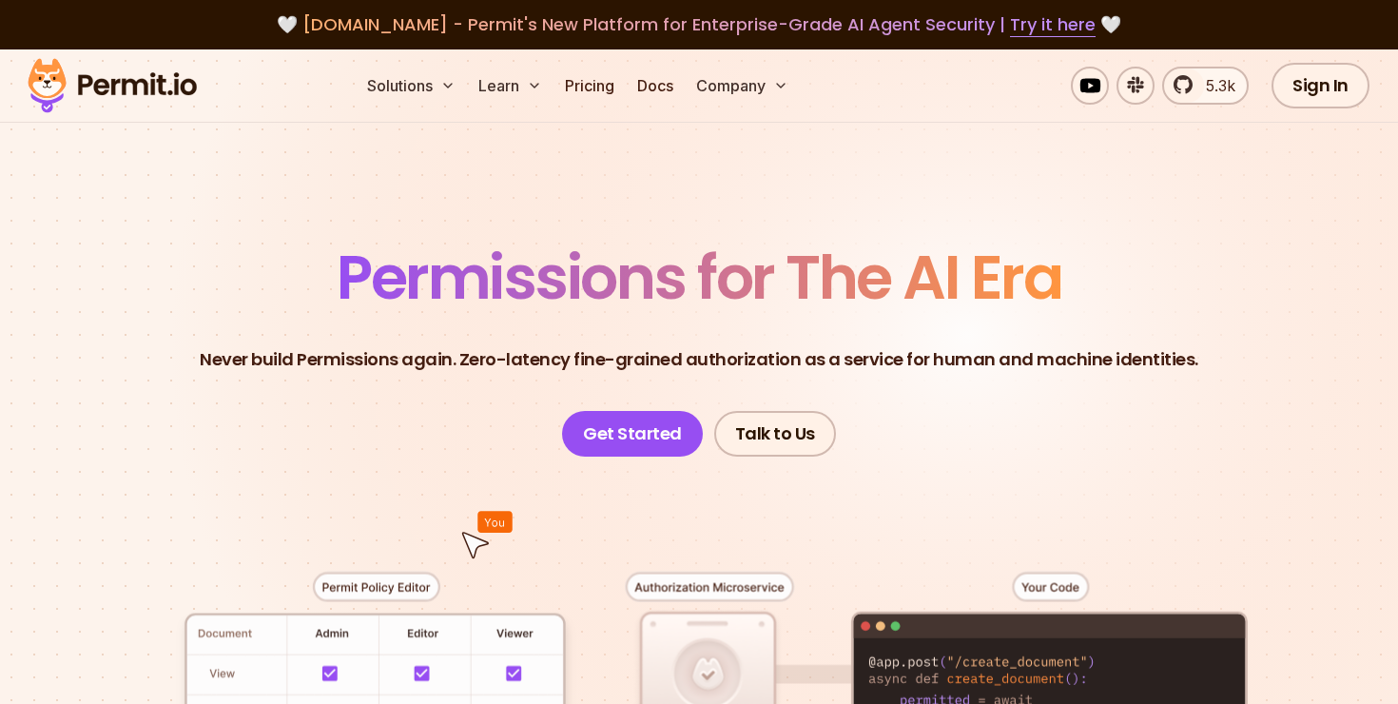 The height and width of the screenshot is (704, 1398). What do you see at coordinates (411, 86) in the screenshot?
I see `button: Solutions` at bounding box center [411, 86].